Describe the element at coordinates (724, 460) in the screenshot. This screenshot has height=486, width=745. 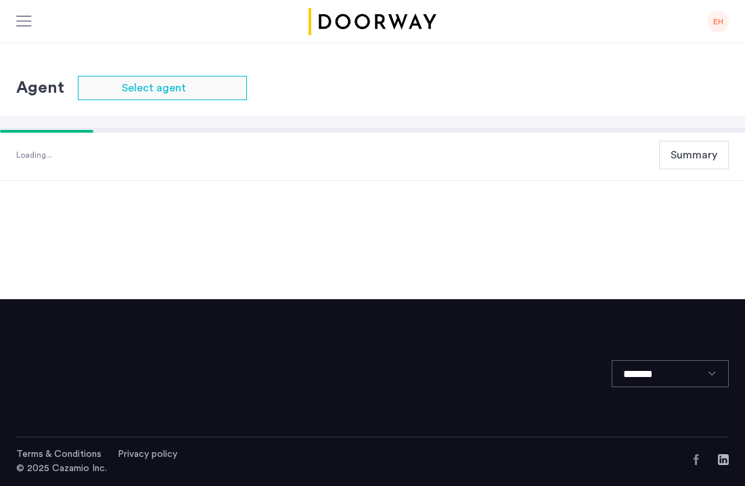
I see `a: LinkedIn` at that location.